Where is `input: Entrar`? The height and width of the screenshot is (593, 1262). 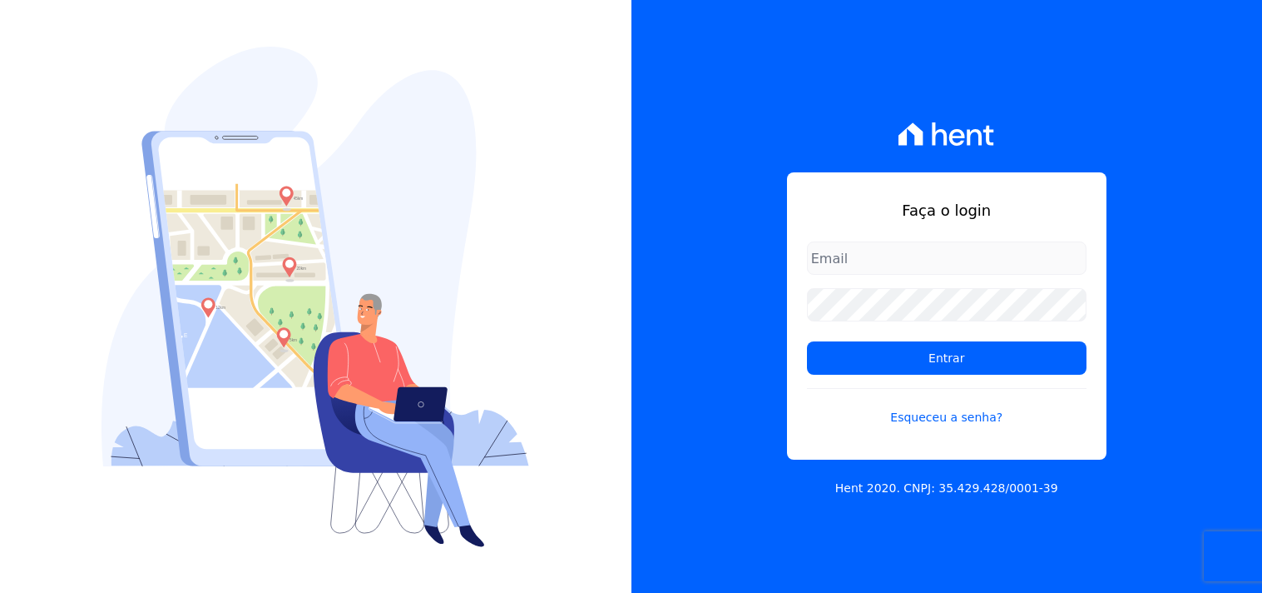
input: Entrar is located at coordinates (947, 358).